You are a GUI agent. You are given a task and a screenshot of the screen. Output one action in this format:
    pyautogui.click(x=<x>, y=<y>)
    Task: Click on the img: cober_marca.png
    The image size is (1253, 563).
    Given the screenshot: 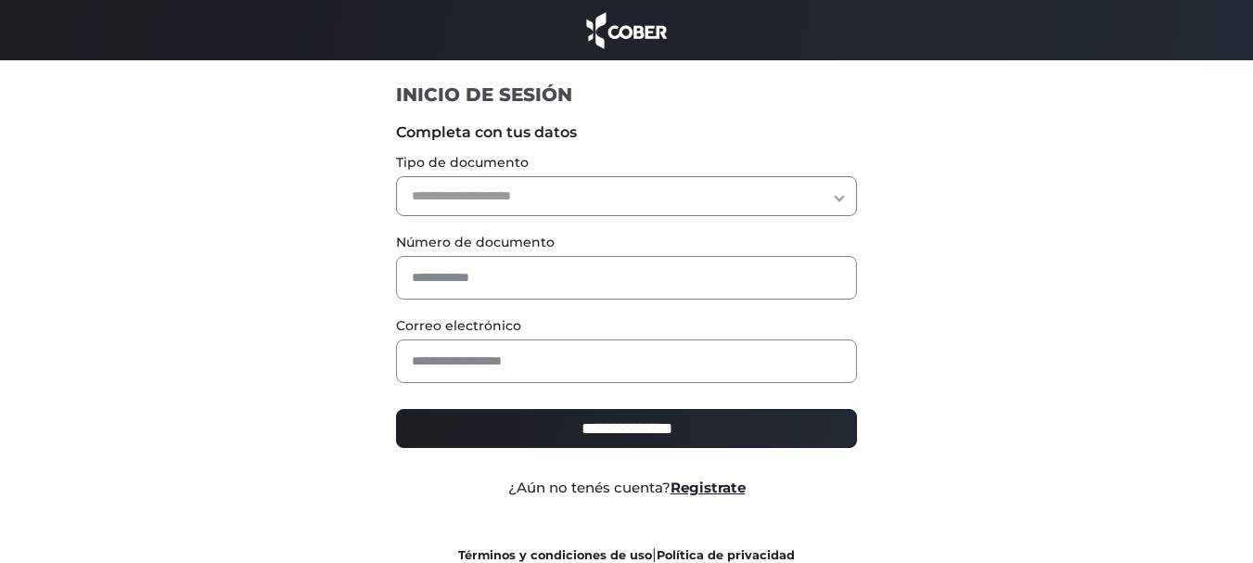 What is the action you would take?
    pyautogui.click(x=627, y=30)
    